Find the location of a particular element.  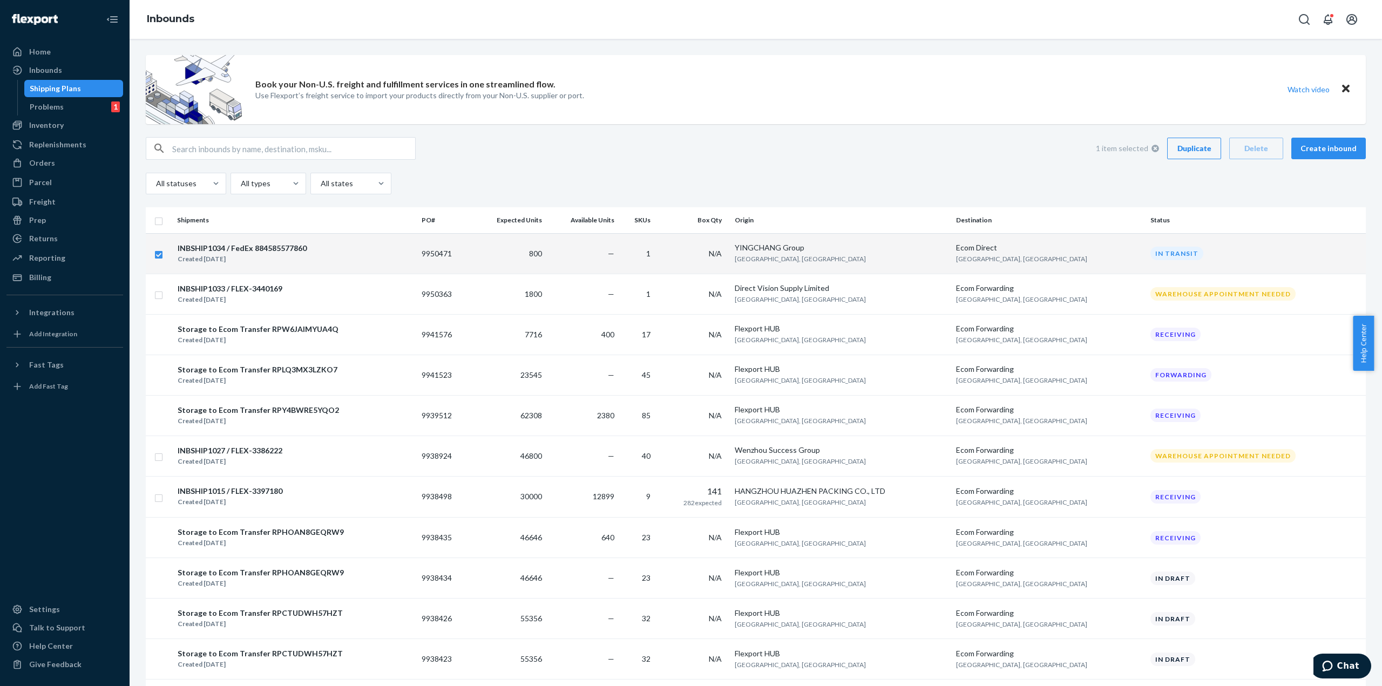

a: Freight is located at coordinates (65, 202).